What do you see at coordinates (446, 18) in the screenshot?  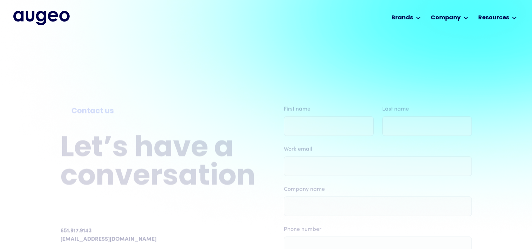 I see `div: Company` at bounding box center [446, 18].